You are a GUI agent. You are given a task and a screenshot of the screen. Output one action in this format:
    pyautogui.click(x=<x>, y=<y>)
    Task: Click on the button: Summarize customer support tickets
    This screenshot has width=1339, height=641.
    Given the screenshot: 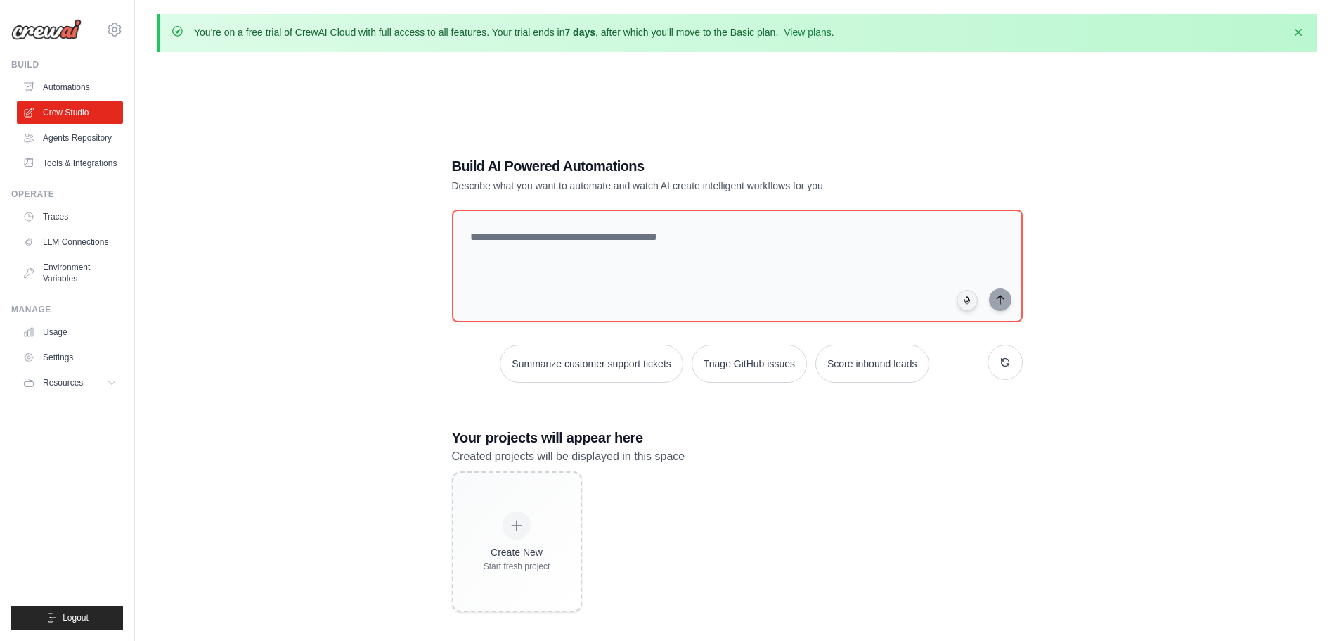 What is the action you would take?
    pyautogui.click(x=591, y=363)
    